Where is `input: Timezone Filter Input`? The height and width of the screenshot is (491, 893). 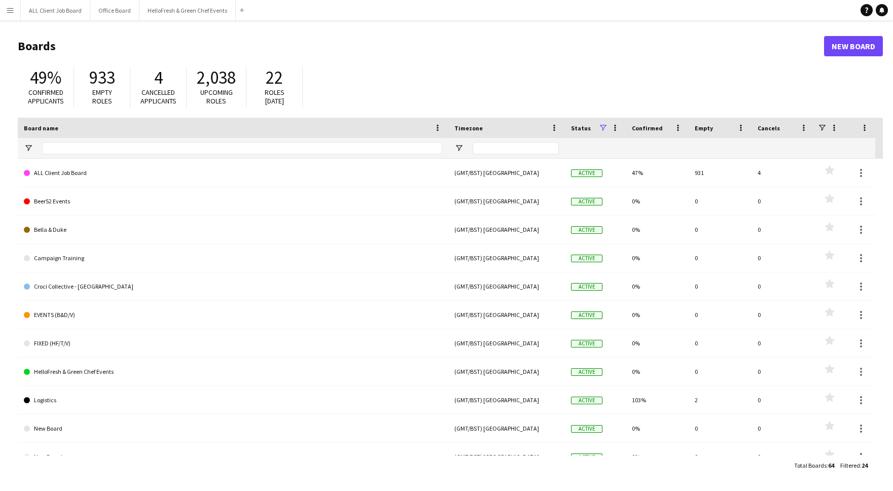 input: Timezone Filter Input is located at coordinates (516, 148).